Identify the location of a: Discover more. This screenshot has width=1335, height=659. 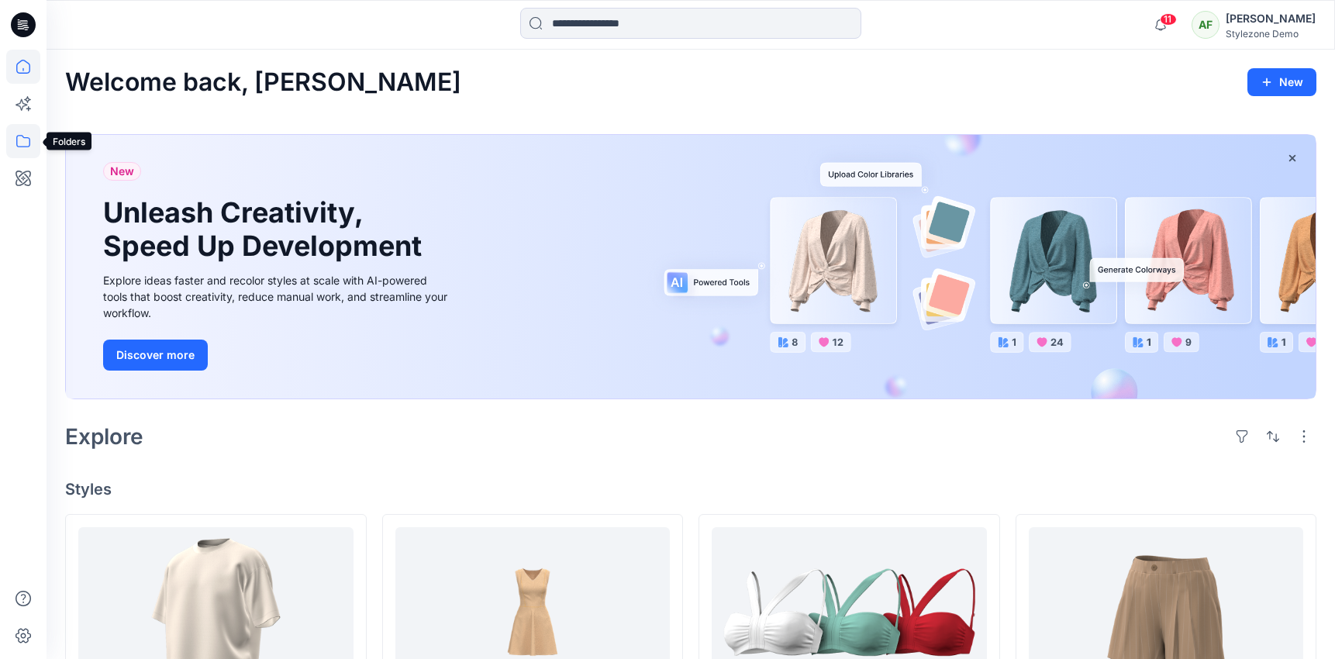
(278, 355).